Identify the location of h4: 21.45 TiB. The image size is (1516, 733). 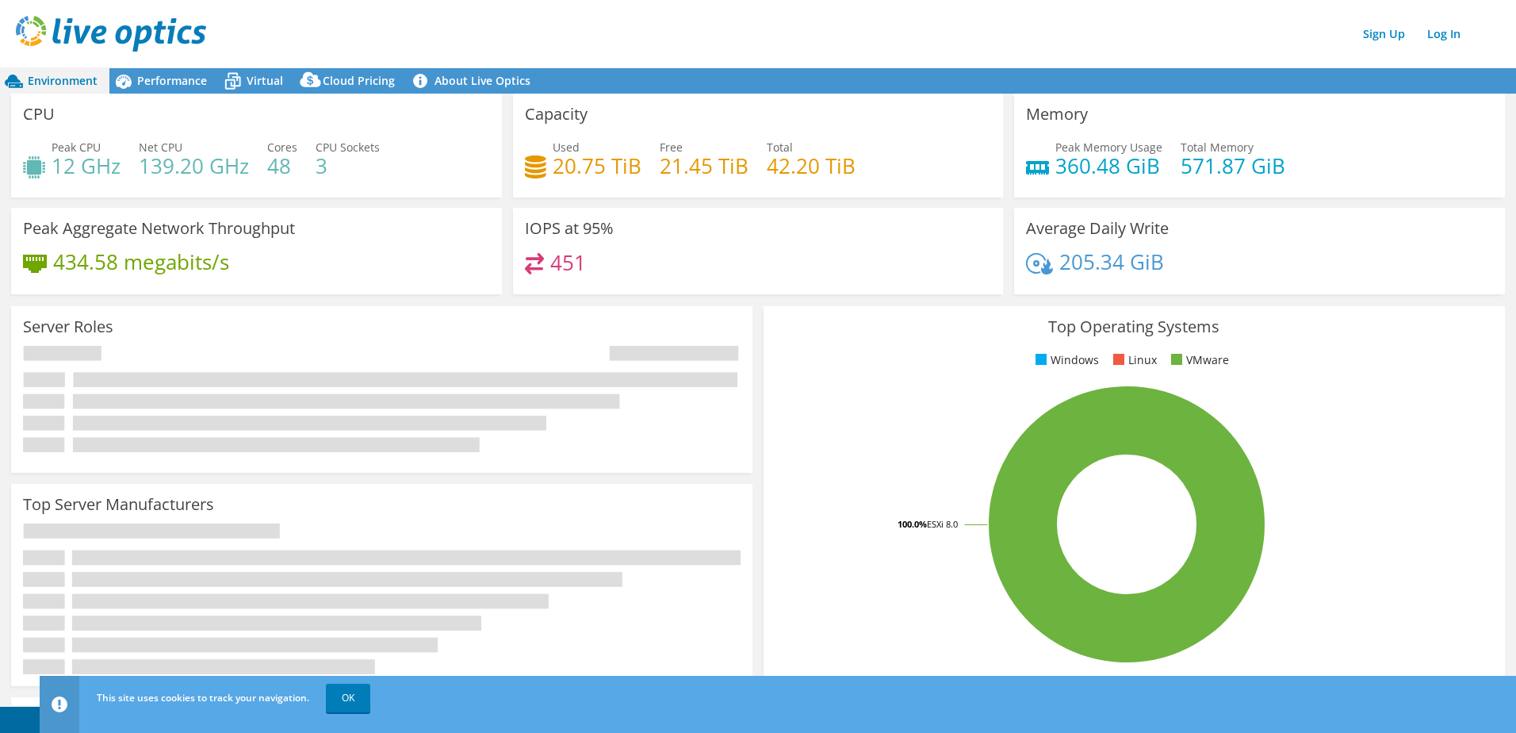
(704, 166).